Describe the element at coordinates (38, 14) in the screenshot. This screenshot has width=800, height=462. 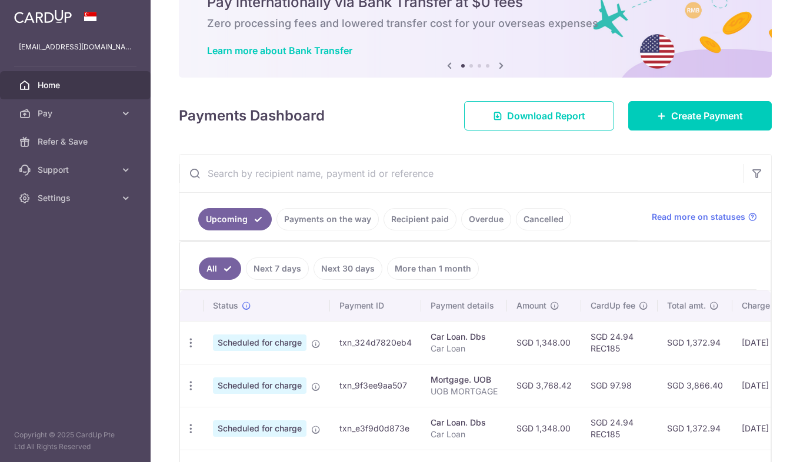
I see `span: Help` at that location.